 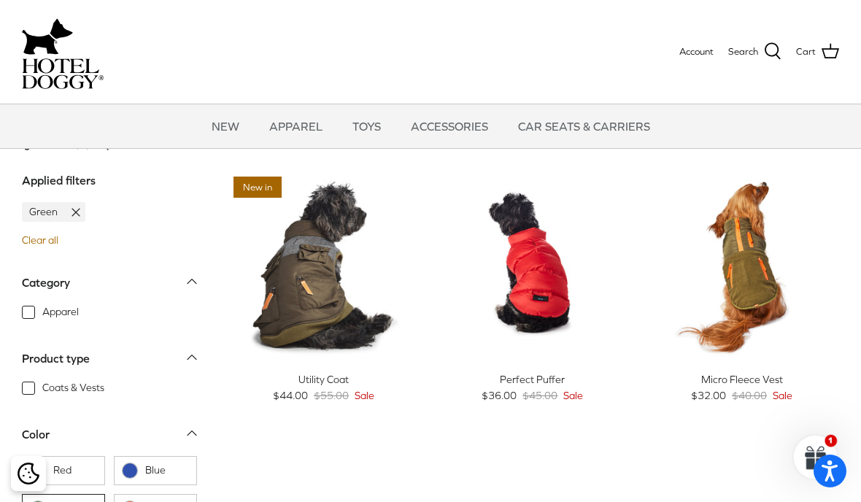 I want to click on span: $40.00, so click(x=750, y=396).